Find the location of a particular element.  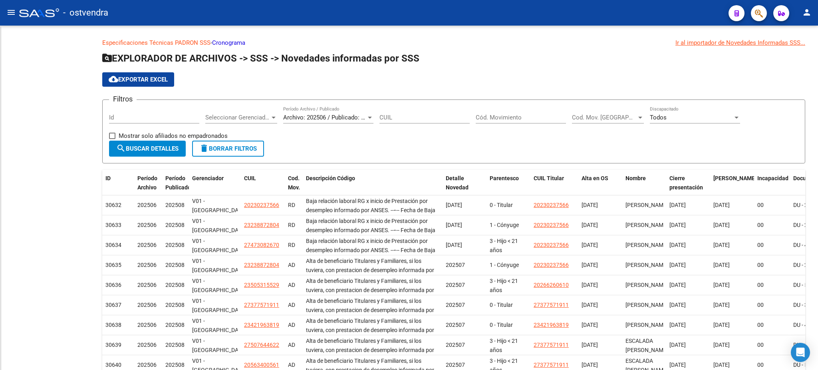

span: 30635 is located at coordinates (113, 265).